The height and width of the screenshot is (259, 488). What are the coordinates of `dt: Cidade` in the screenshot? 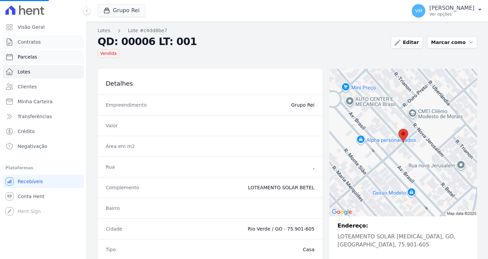 It's located at (139, 229).